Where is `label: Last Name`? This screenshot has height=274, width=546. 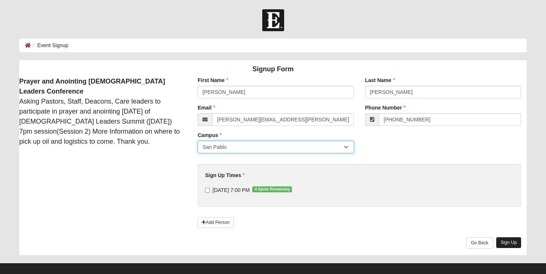
label: Last Name is located at coordinates (380, 80).